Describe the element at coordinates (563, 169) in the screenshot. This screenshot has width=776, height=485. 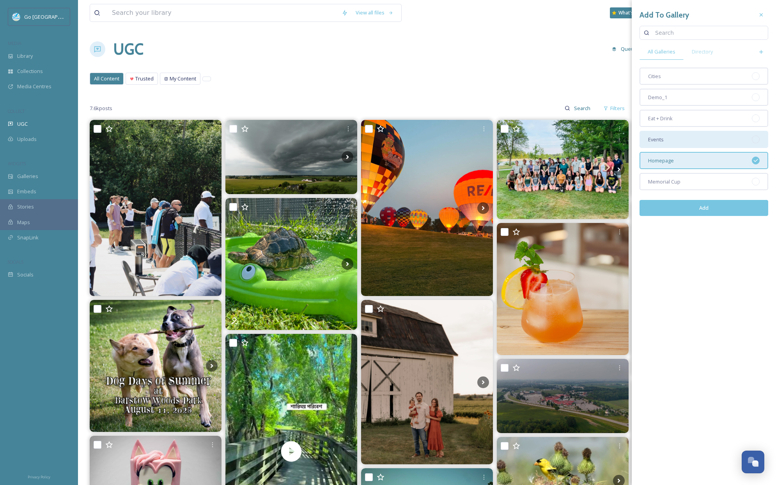
I see `img: We loved bringing together all our baristas and leaders from Freeland, Bay City, Saginaw, and Mid...` at that location.